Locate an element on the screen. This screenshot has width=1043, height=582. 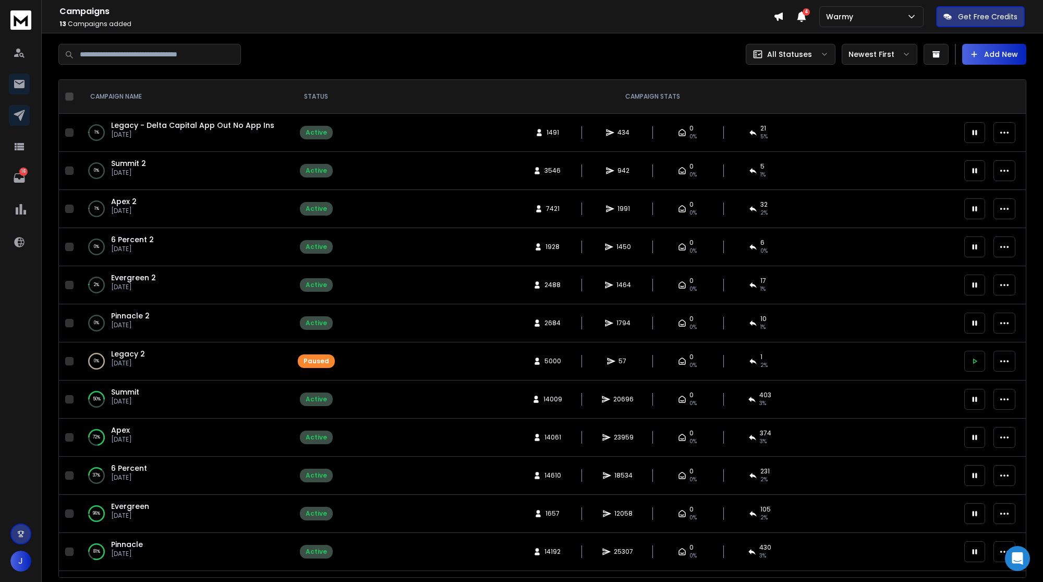
span: 1928 is located at coordinates (552, 247).